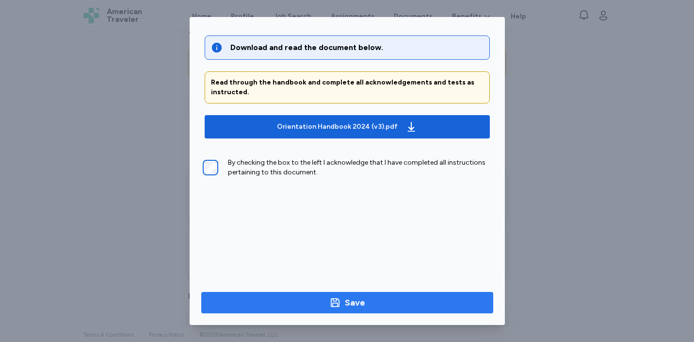 This screenshot has width=694, height=342. I want to click on button: Save, so click(347, 302).